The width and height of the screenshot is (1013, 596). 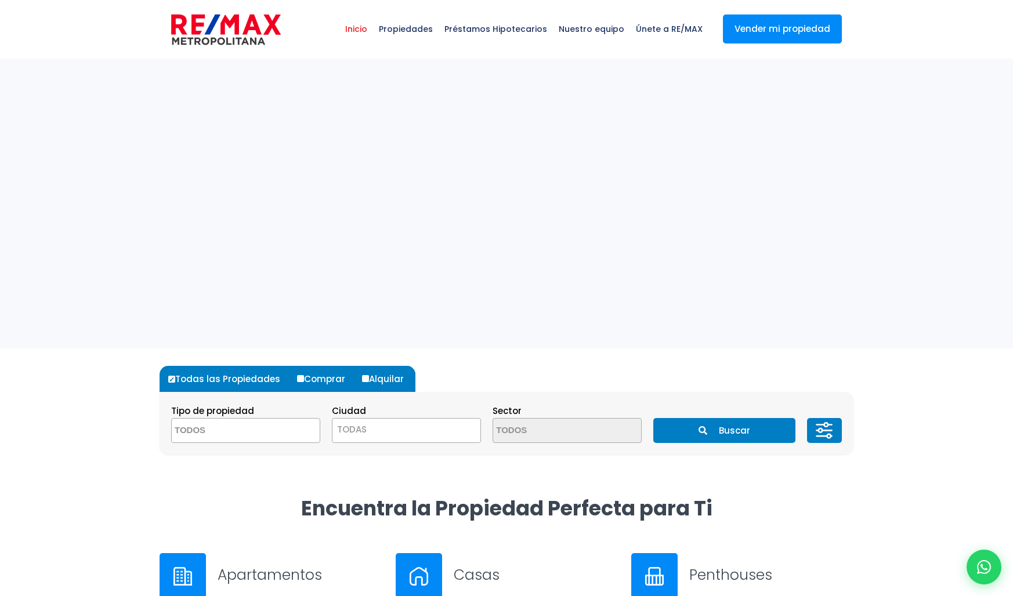 I want to click on strong: Encuentra la Propiedad Perfecta para Ti, so click(x=507, y=508).